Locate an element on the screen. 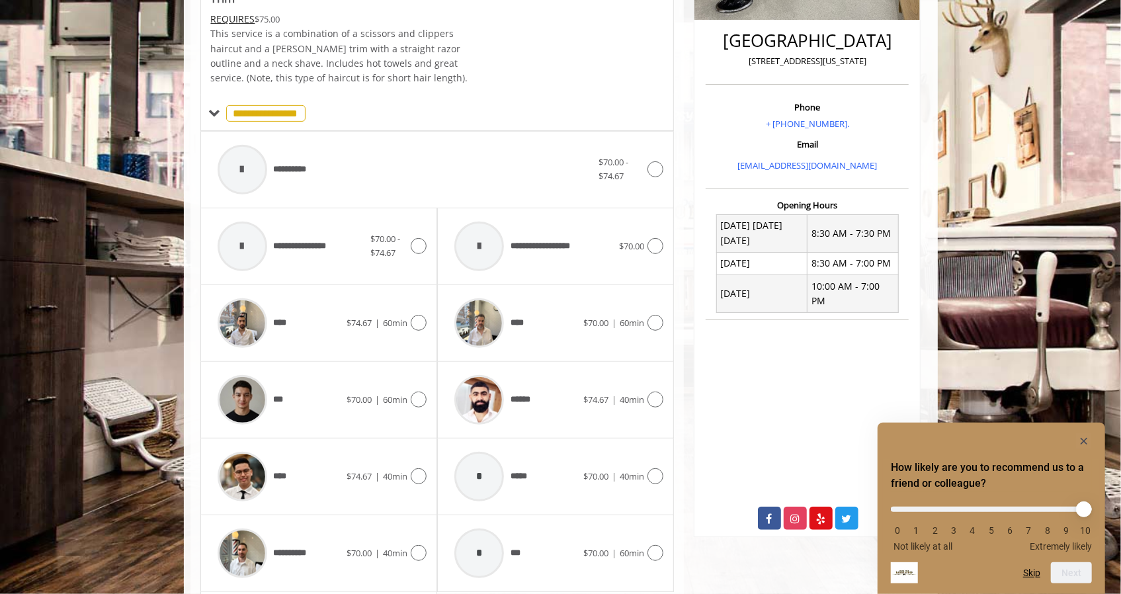  button: Skip is located at coordinates (1032, 573).